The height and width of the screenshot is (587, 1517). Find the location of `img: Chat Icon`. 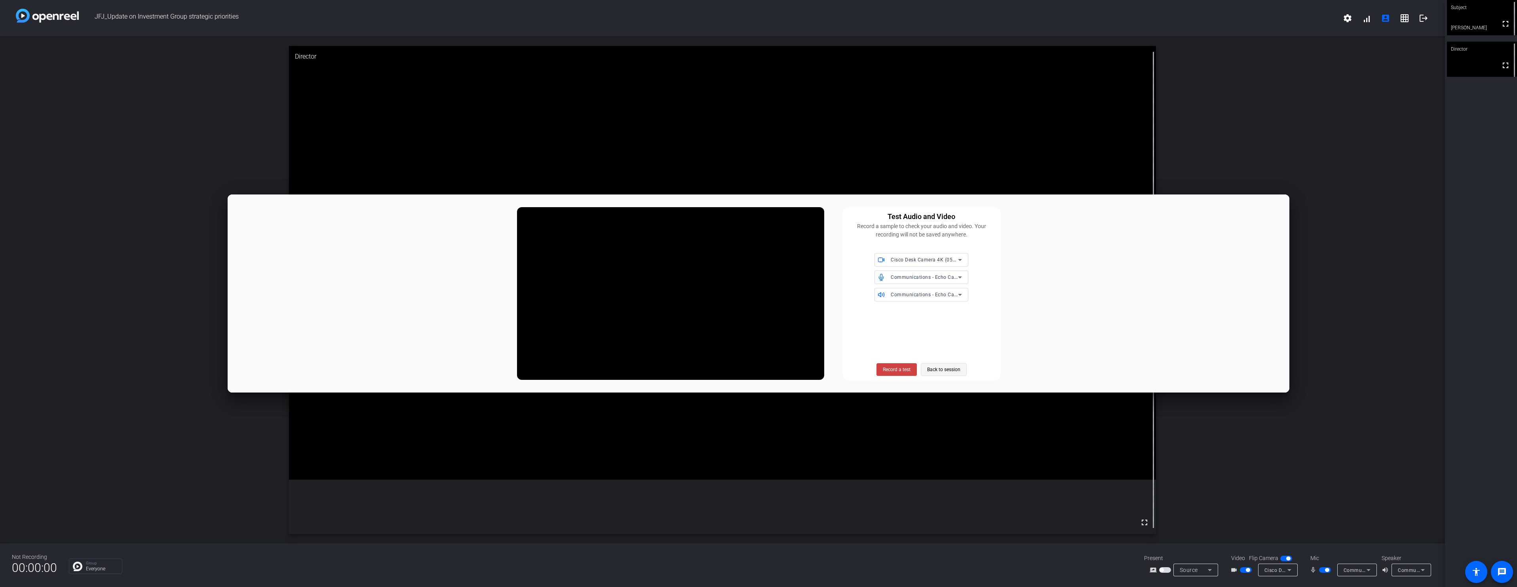

img: Chat Icon is located at coordinates (78, 566).